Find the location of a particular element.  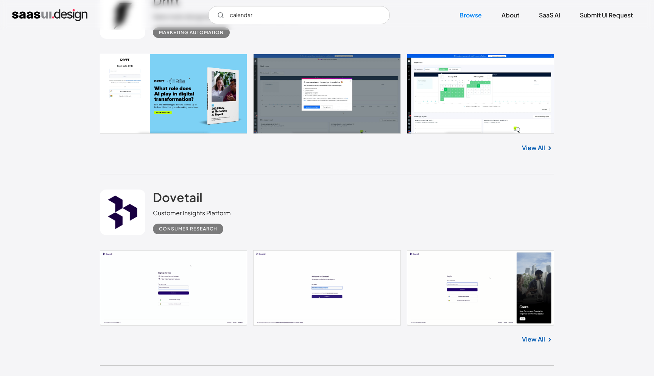

a: home is located at coordinates (50, 15).